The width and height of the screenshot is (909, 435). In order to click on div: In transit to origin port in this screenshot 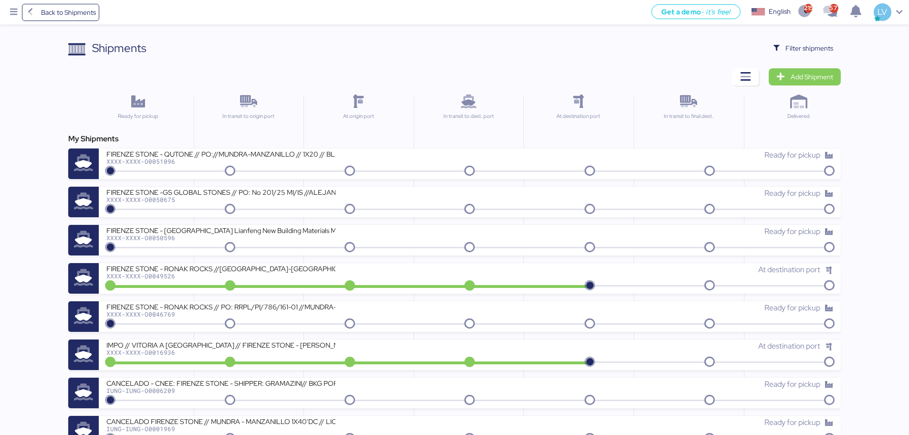, I will do `click(249, 116)`.